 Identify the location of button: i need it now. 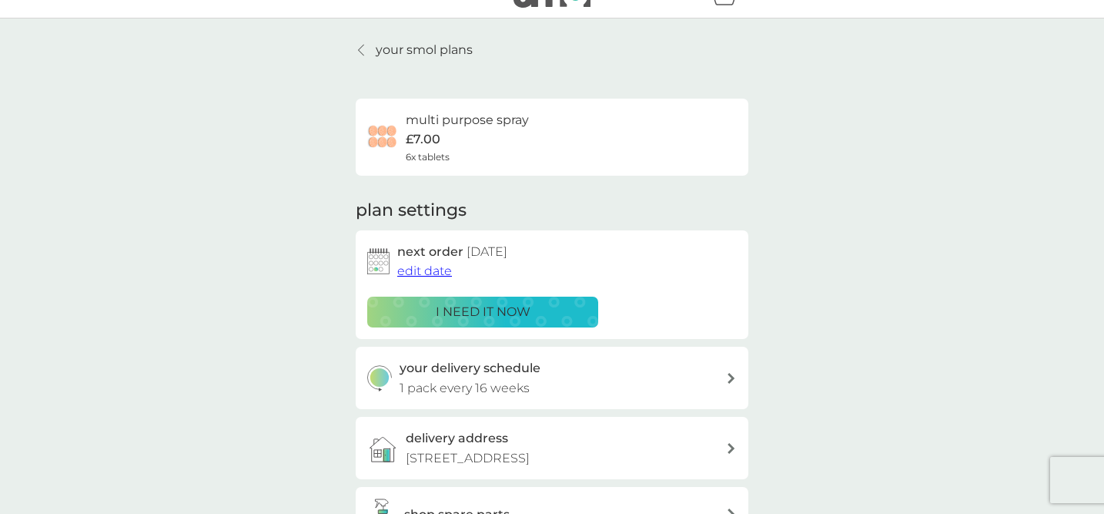
(483, 312).